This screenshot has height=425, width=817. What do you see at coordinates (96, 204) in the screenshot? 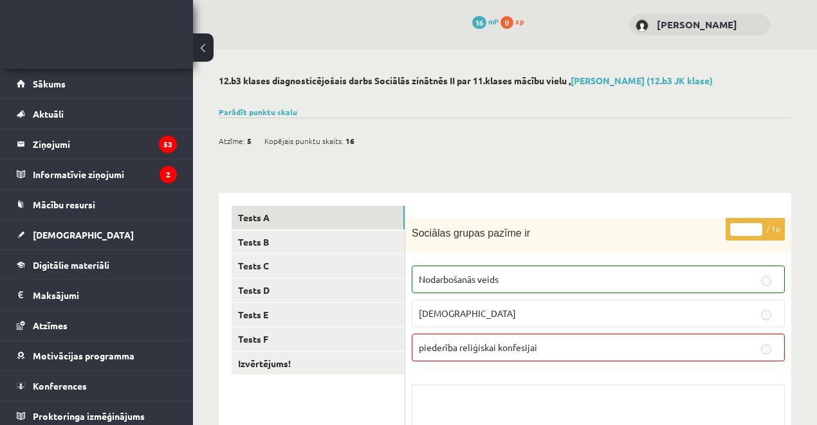
I see `a: Mācību resursi` at bounding box center [96, 204].